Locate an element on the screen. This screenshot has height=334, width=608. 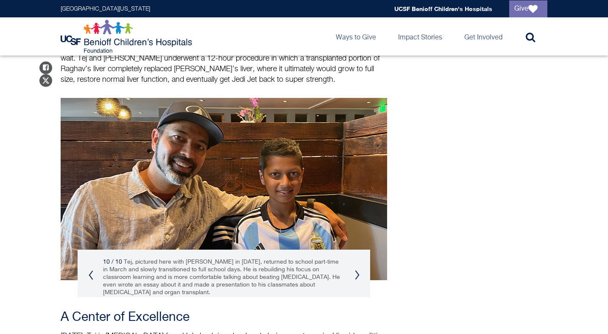
a: UCSF Benioff Children's Hospitals is located at coordinates (443, 8).